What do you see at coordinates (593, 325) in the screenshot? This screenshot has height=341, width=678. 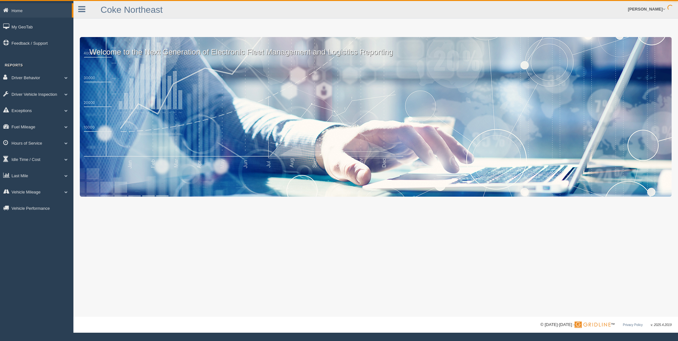 I see `img: Gridline` at bounding box center [593, 325].